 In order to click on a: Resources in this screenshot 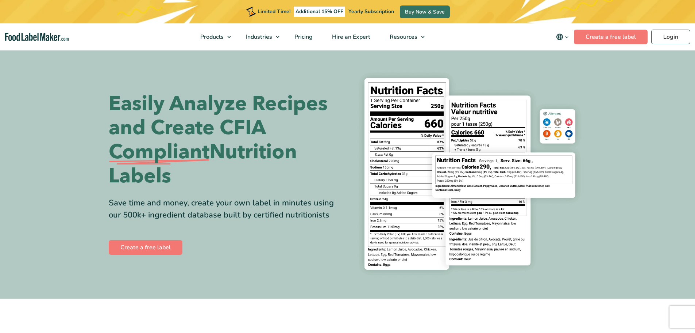, I will do `click(404, 37)`.